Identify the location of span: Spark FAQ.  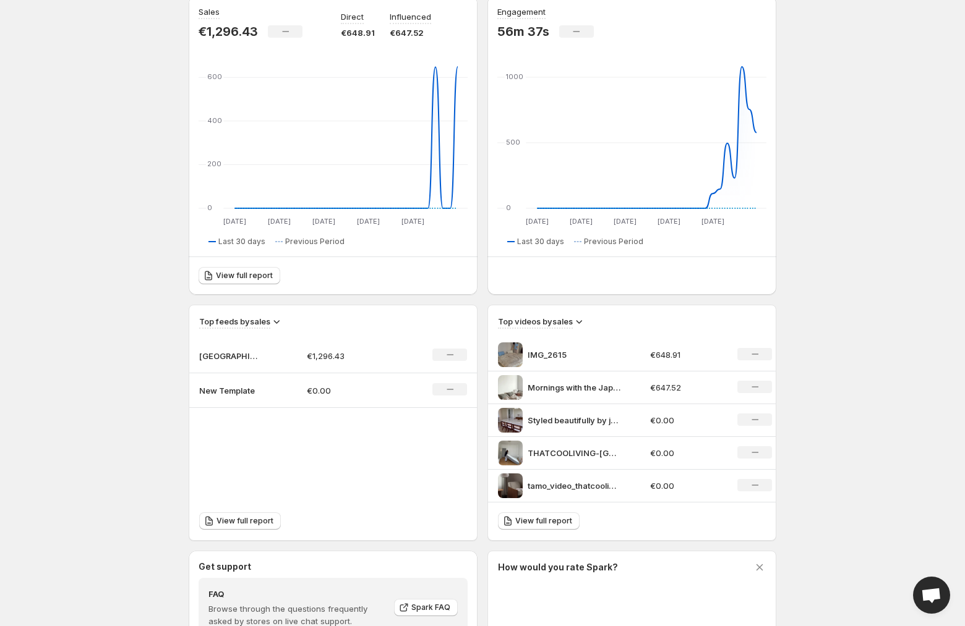
(430, 608).